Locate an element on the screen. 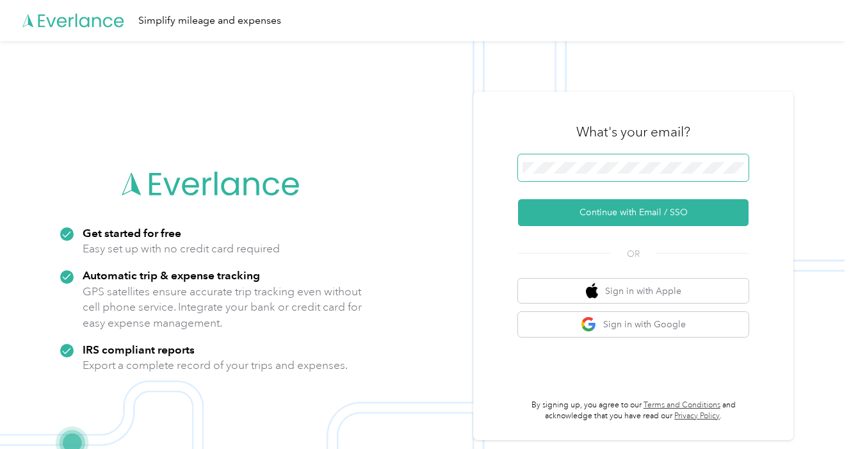  strong: IRS compliant reports is located at coordinates (138, 349).